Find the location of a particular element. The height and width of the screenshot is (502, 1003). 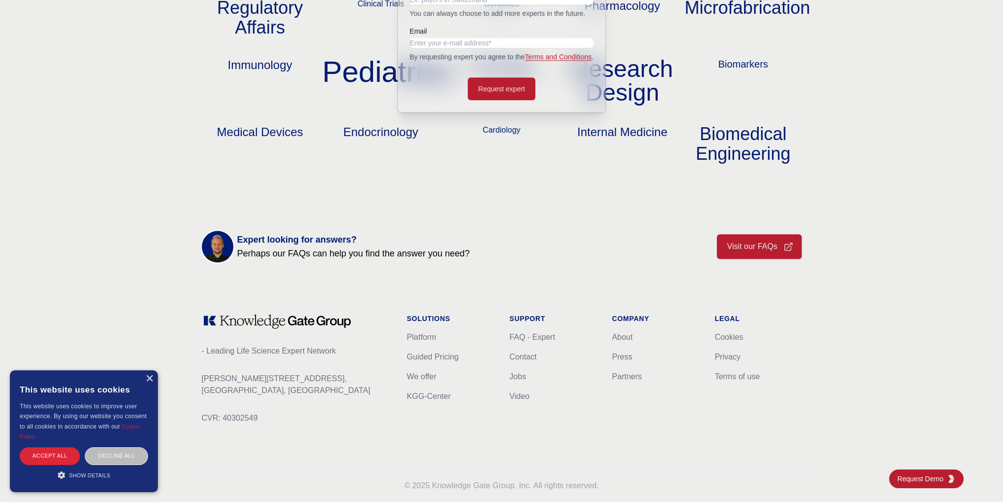

a: Request DemoKGG is located at coordinates (926, 479).